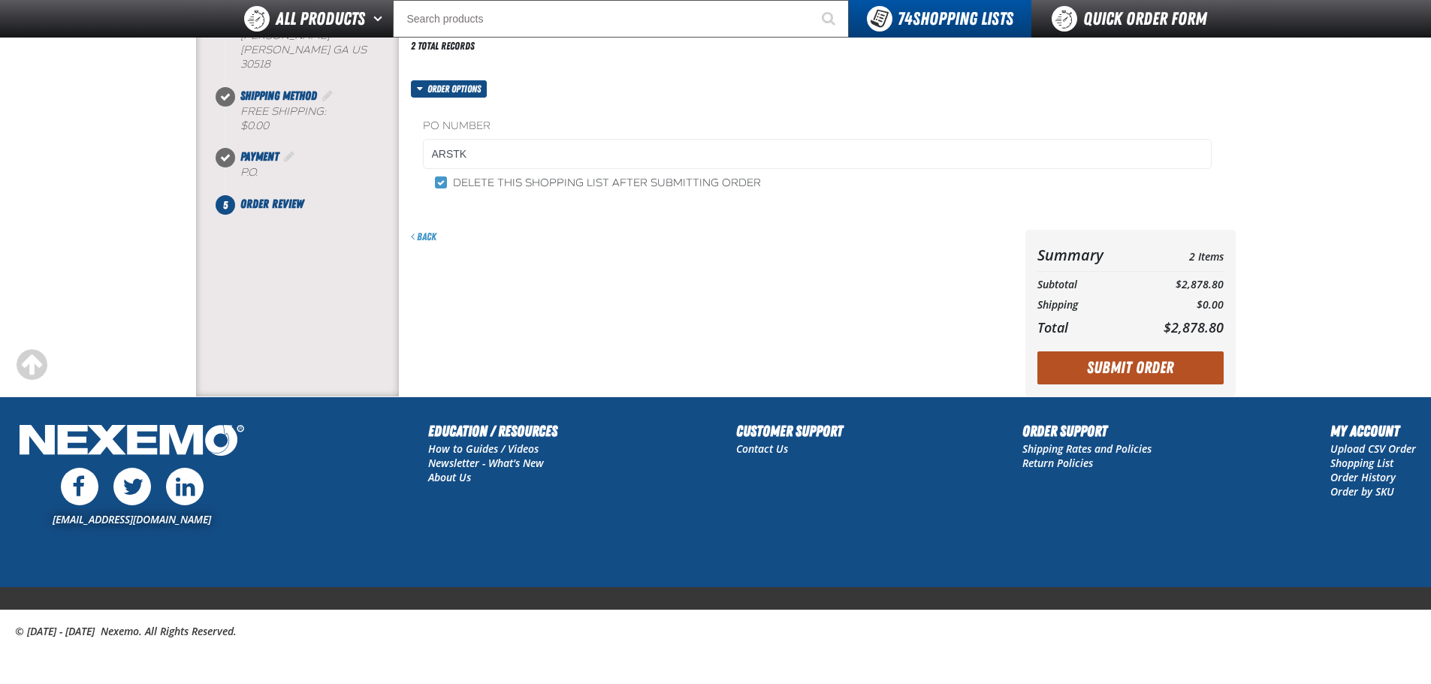  What do you see at coordinates (319, 173) in the screenshot?
I see `div: P.O.` at bounding box center [319, 173].